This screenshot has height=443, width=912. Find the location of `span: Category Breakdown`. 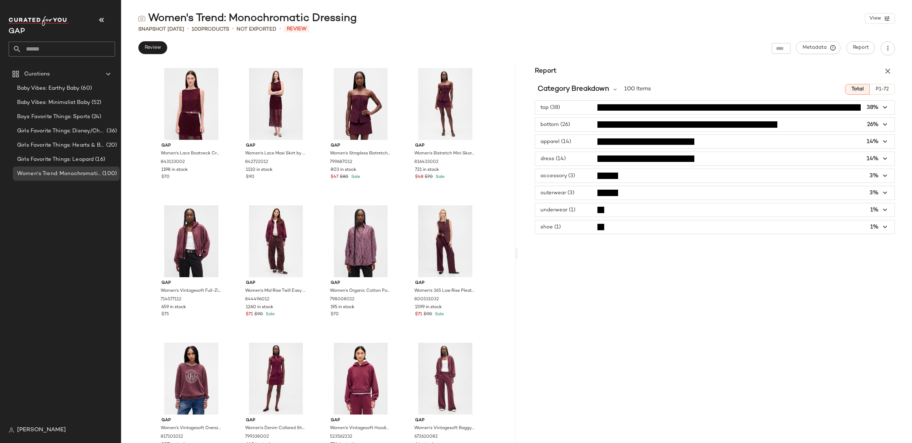

span: Category Breakdown is located at coordinates (573, 89).